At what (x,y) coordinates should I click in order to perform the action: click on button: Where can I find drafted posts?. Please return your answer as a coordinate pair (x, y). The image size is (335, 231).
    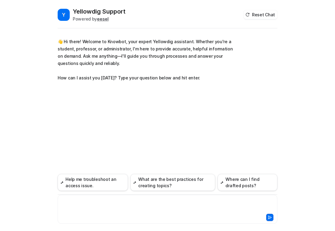
    Looking at the image, I should click on (247, 182).